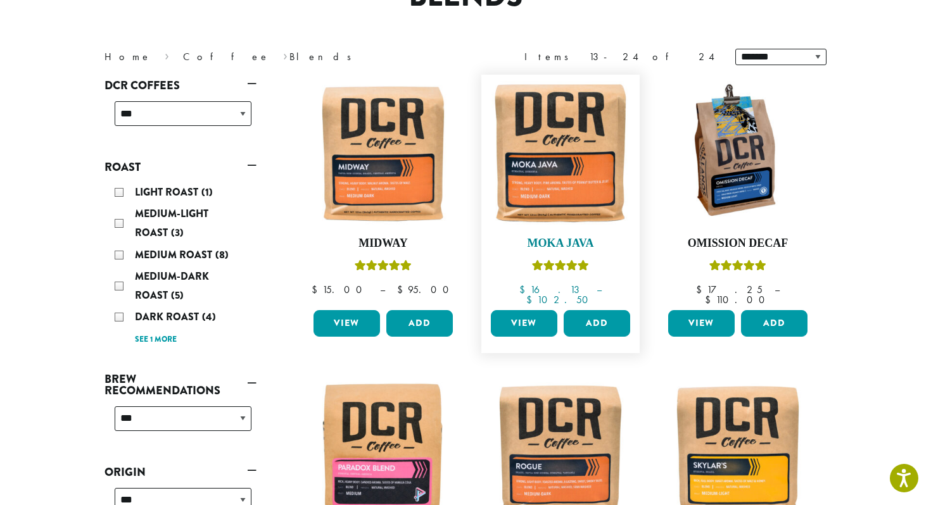 This screenshot has height=505, width=931. I want to click on div: Rated 4.33 out of 5, so click(738, 268).